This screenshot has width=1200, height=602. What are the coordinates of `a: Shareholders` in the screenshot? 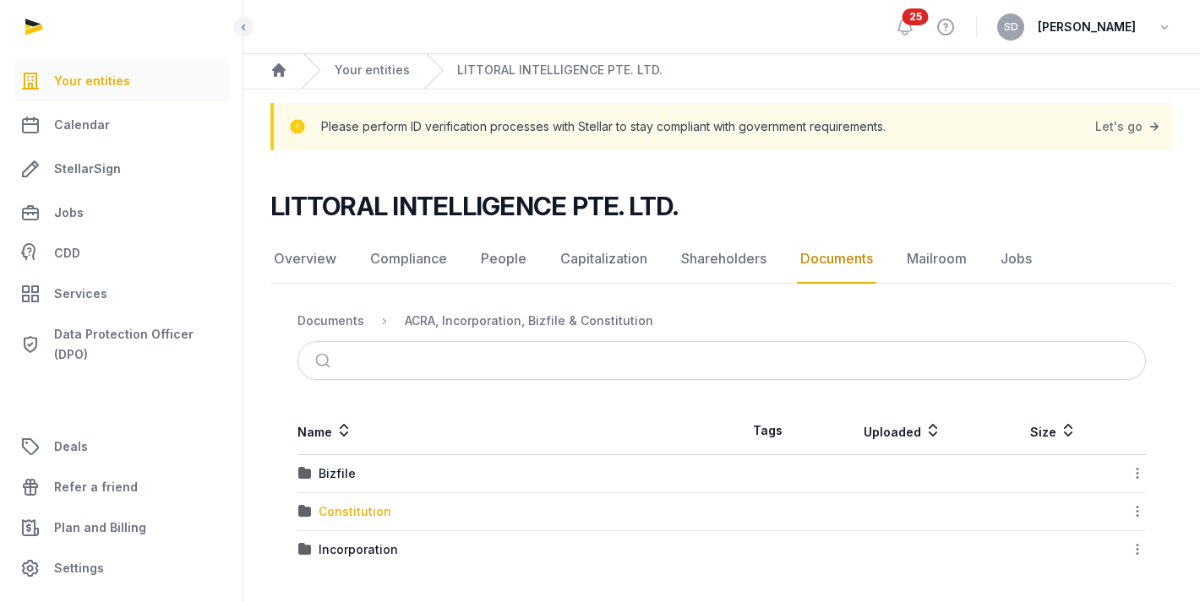 It's located at (723, 259).